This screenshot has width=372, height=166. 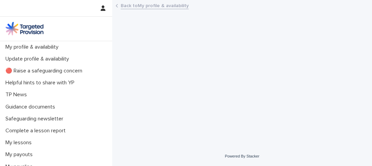 What do you see at coordinates (33, 47) in the screenshot?
I see `p: My profile & availability` at bounding box center [33, 47].